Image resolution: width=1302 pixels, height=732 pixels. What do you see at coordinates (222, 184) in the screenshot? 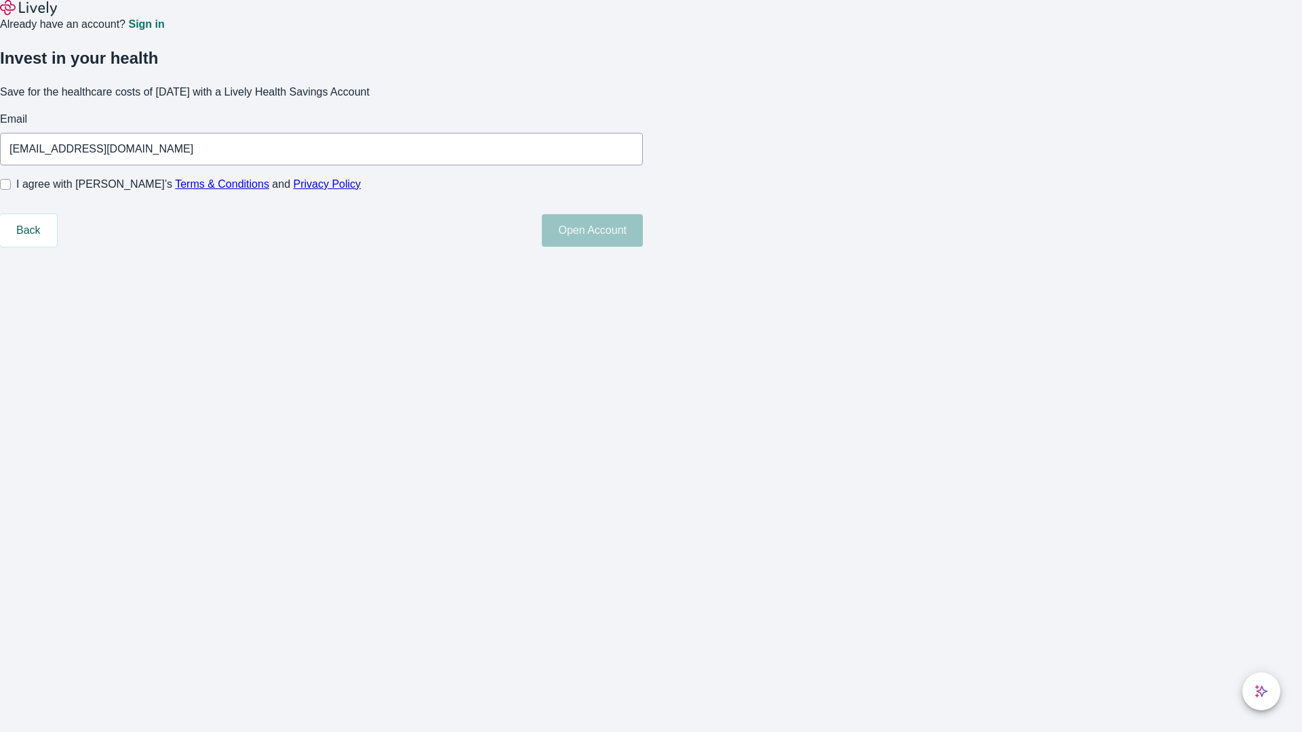
I see `a: Terms & Conditions` at bounding box center [222, 184].